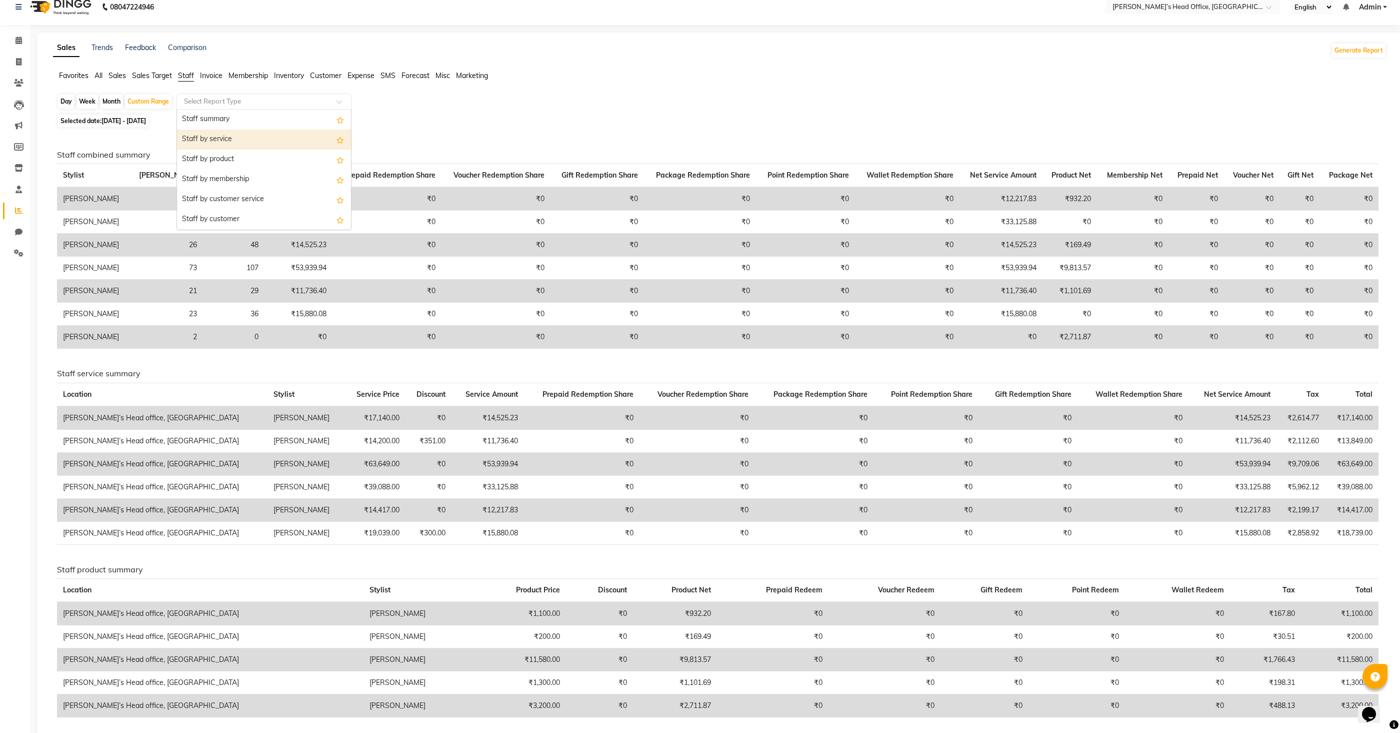  Describe the element at coordinates (234, 314) in the screenshot. I see `td: 36` at that location.